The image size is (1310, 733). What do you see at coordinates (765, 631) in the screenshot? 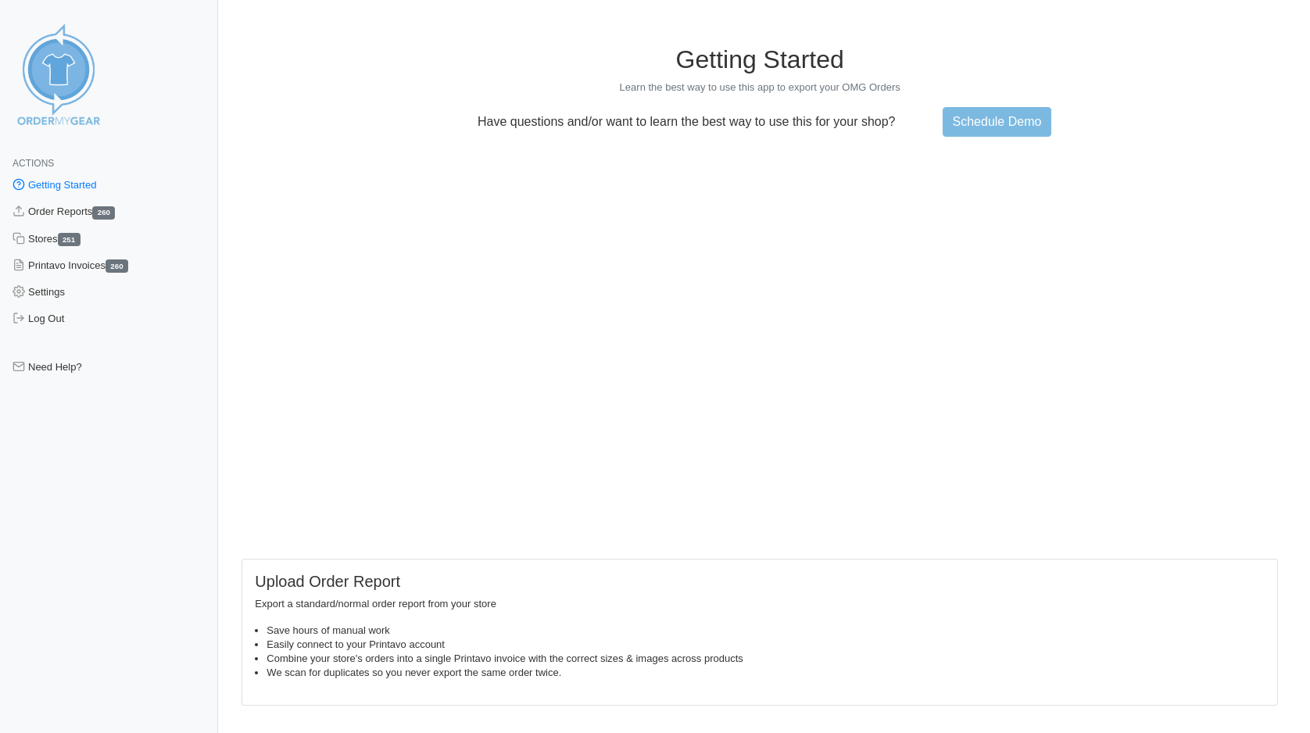
I see `li: Save hours of manual work` at bounding box center [765, 631].